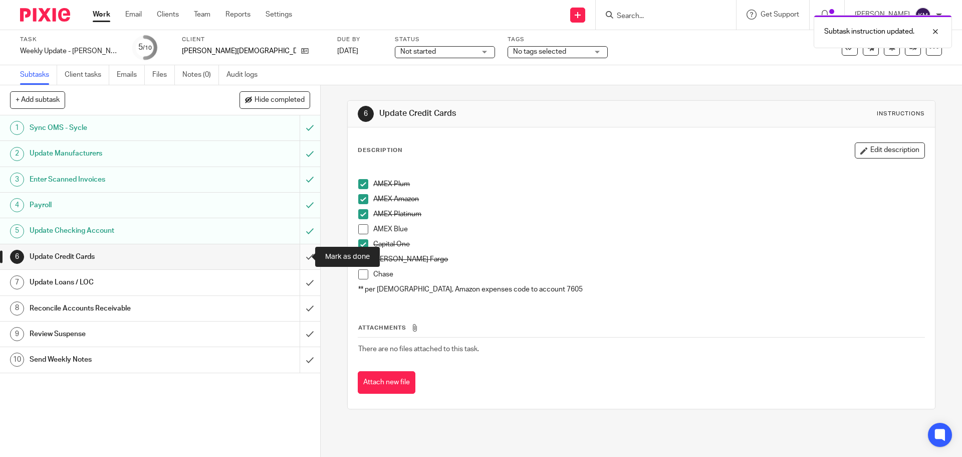  Describe the element at coordinates (17, 359) in the screenshot. I see `div: 10` at that location.